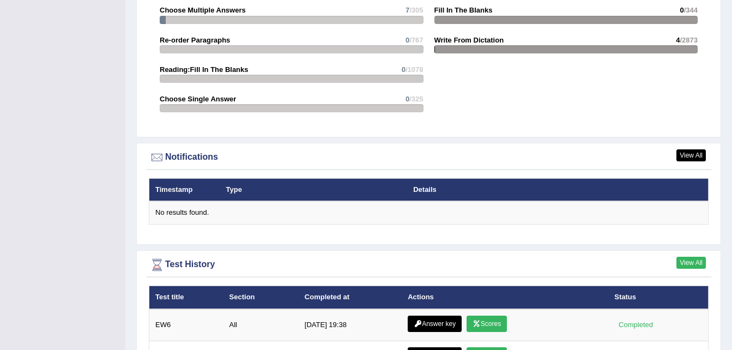 This screenshot has height=350, width=732. Describe the element at coordinates (434, 324) in the screenshot. I see `a: Answer key` at that location.